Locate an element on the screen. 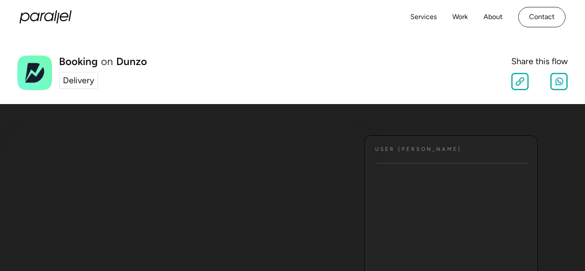 This screenshot has height=271, width=585. a: Work is located at coordinates (460, 17).